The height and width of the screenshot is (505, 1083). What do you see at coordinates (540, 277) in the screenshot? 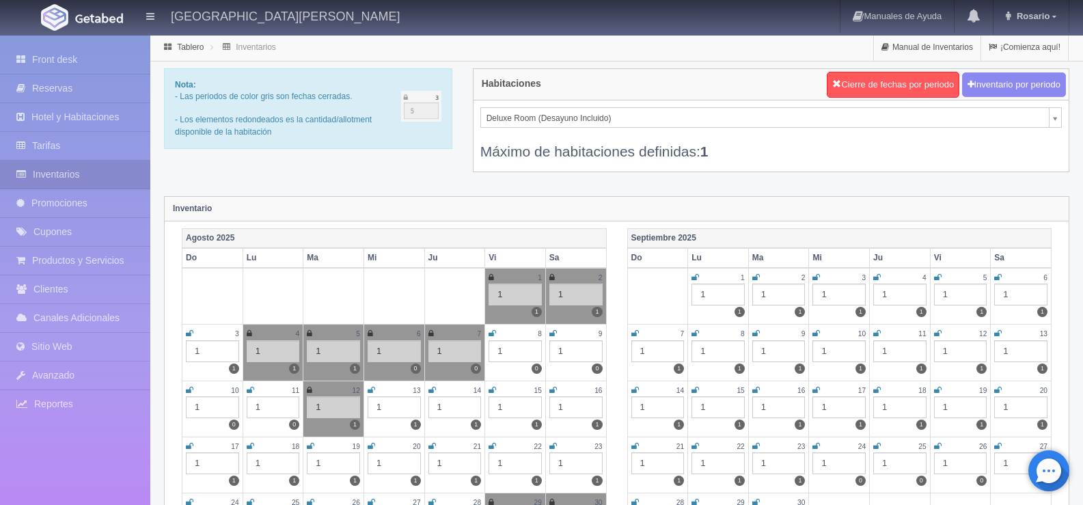
I see `small: 1` at bounding box center [540, 277].